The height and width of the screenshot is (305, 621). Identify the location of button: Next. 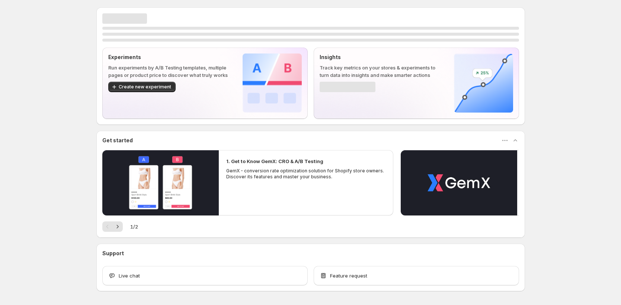
(117, 227).